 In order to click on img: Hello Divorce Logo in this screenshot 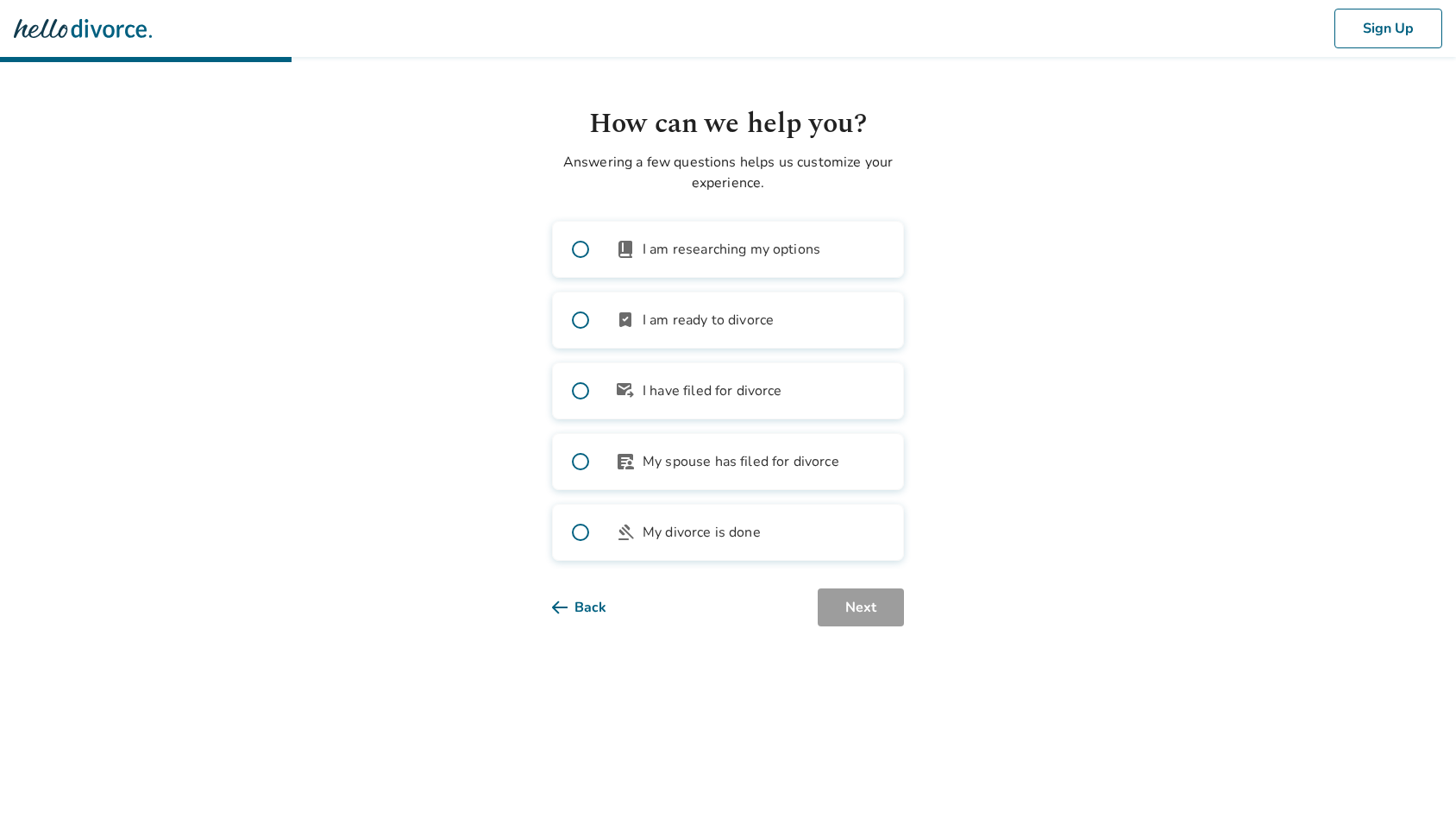, I will do `click(83, 29)`.